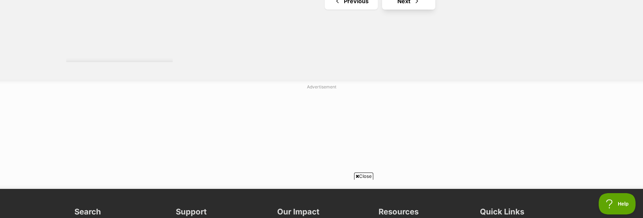 The height and width of the screenshot is (218, 643). Describe the element at coordinates (364, 176) in the screenshot. I see `span: Close` at that location.